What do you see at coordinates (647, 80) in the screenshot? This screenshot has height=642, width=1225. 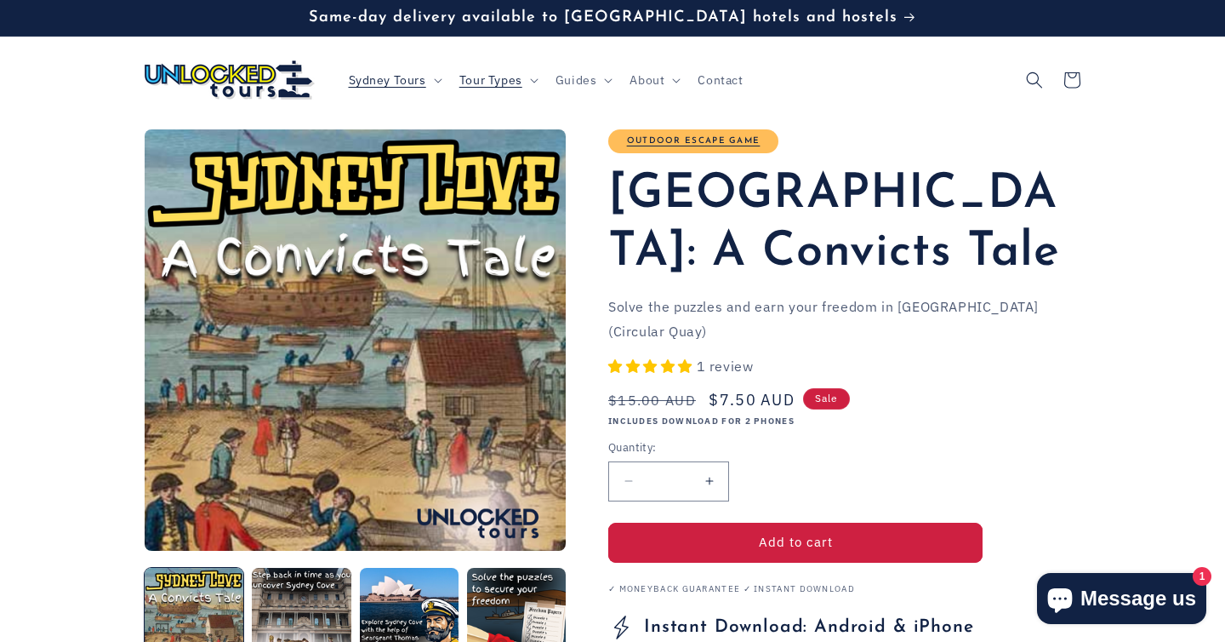 I see `span: About` at bounding box center [647, 80].